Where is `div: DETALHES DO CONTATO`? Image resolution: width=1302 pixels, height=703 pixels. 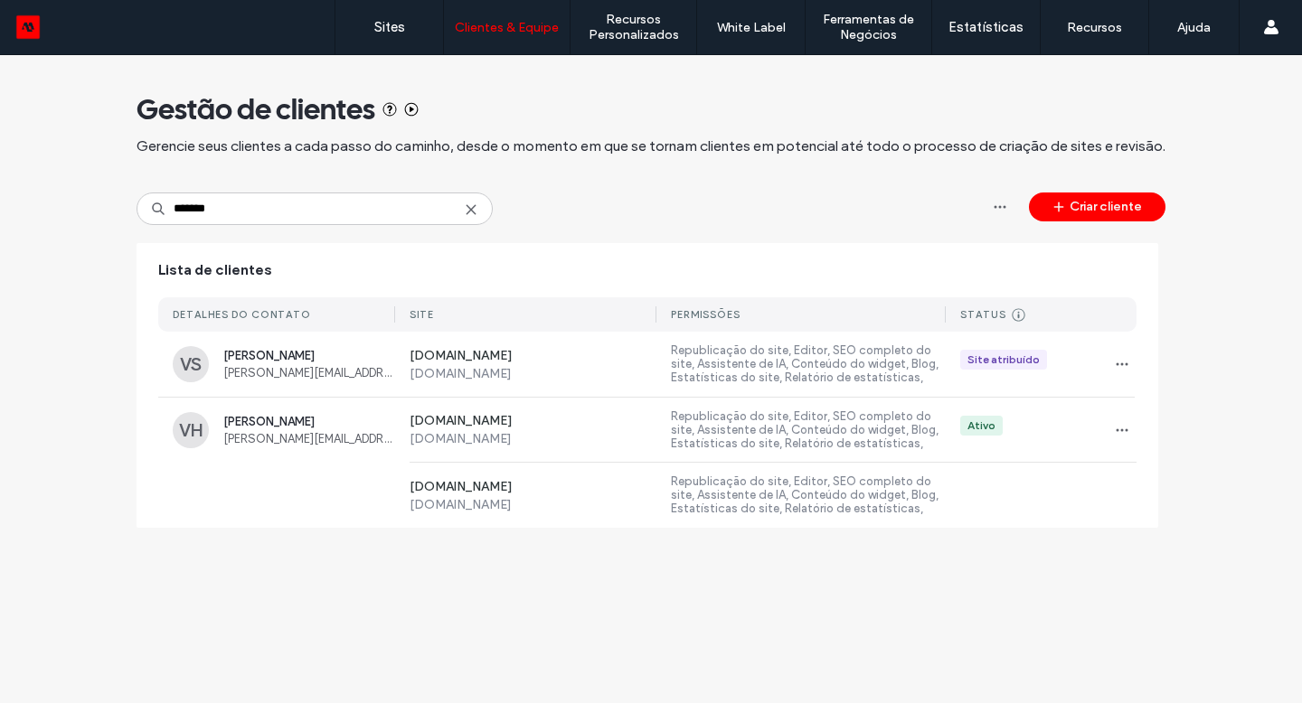
div: DETALHES DO CONTATO is located at coordinates (241, 315).